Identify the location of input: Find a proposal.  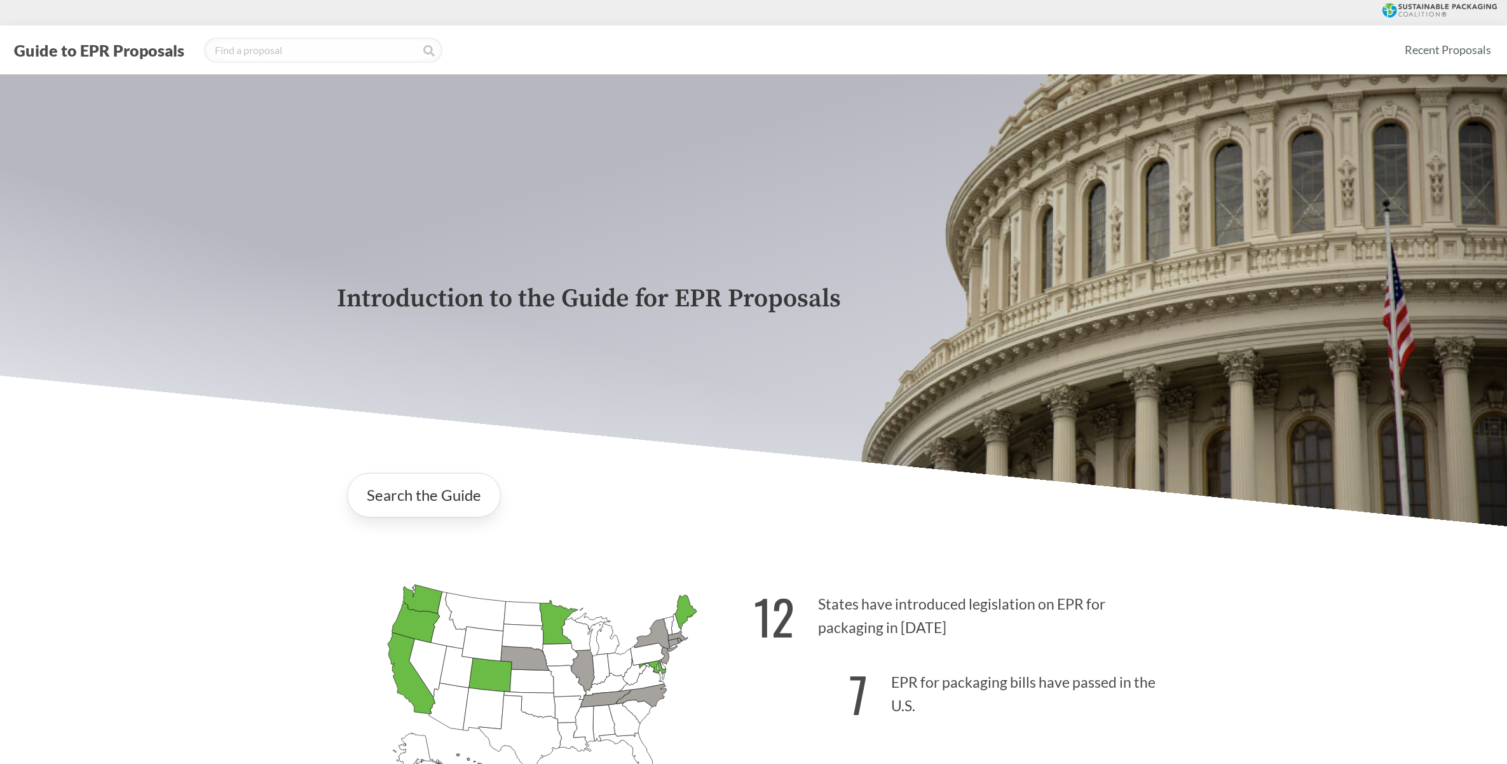
(323, 50).